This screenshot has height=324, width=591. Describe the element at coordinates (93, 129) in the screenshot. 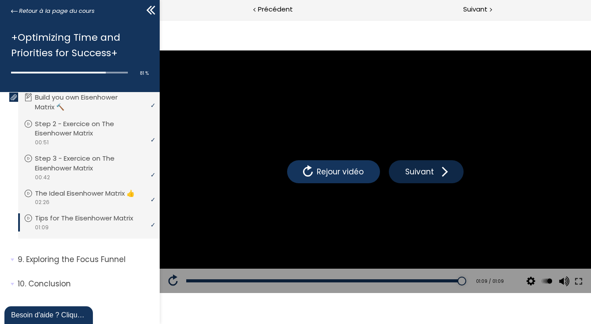

I see `p: Step 2 - Exercice on The Eisenhower Matrix` at that location.